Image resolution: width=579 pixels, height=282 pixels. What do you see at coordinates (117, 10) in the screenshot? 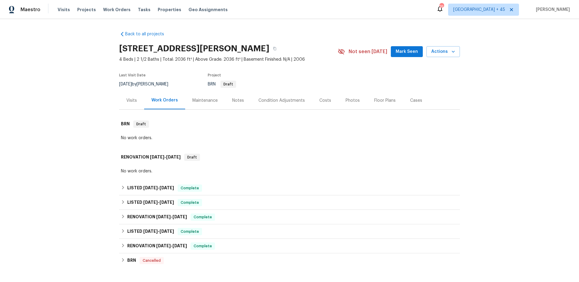
I see `span: Work Orders` at bounding box center [117, 10].